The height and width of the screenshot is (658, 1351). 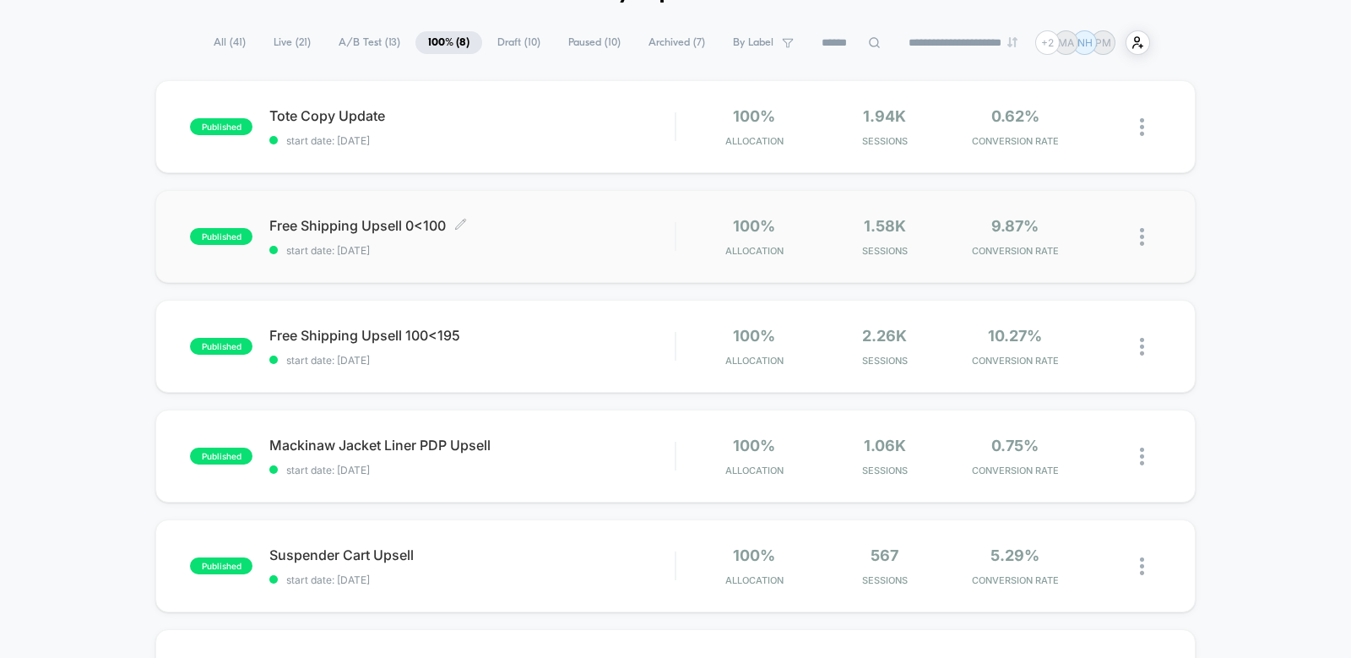 I want to click on span: 2.26k, so click(x=884, y=335).